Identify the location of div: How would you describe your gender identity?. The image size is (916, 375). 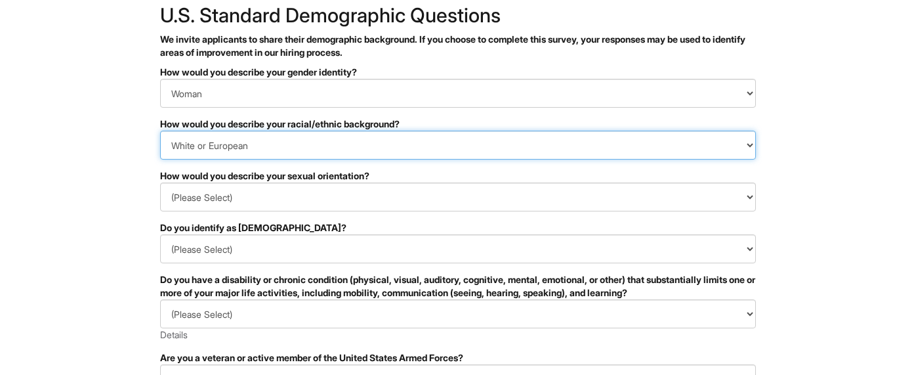
(458, 72).